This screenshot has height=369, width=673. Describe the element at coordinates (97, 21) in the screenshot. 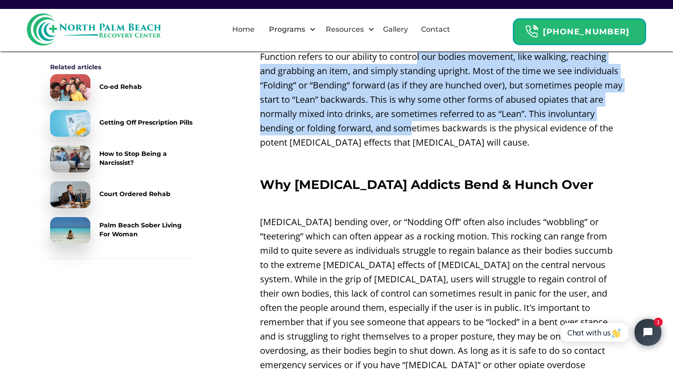

I see `button: Open chat widget` at that location.